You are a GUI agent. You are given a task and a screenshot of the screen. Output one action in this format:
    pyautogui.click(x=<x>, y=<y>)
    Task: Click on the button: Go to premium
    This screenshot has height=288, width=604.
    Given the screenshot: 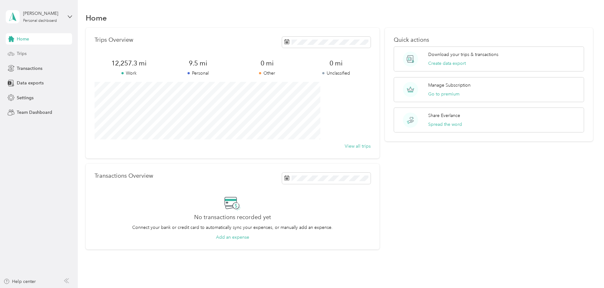 What is the action you would take?
    pyautogui.click(x=443, y=94)
    